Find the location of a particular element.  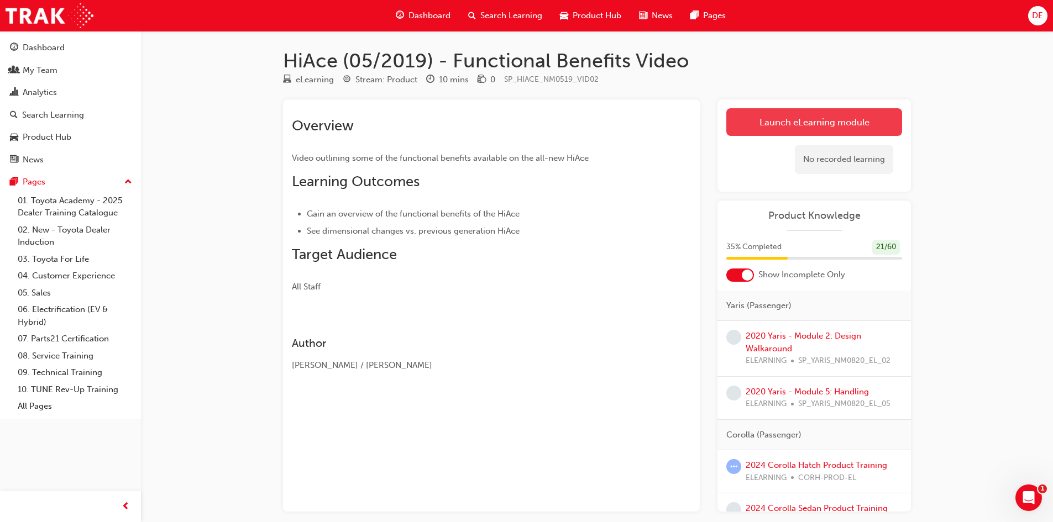

div: Stream is located at coordinates (380, 80).